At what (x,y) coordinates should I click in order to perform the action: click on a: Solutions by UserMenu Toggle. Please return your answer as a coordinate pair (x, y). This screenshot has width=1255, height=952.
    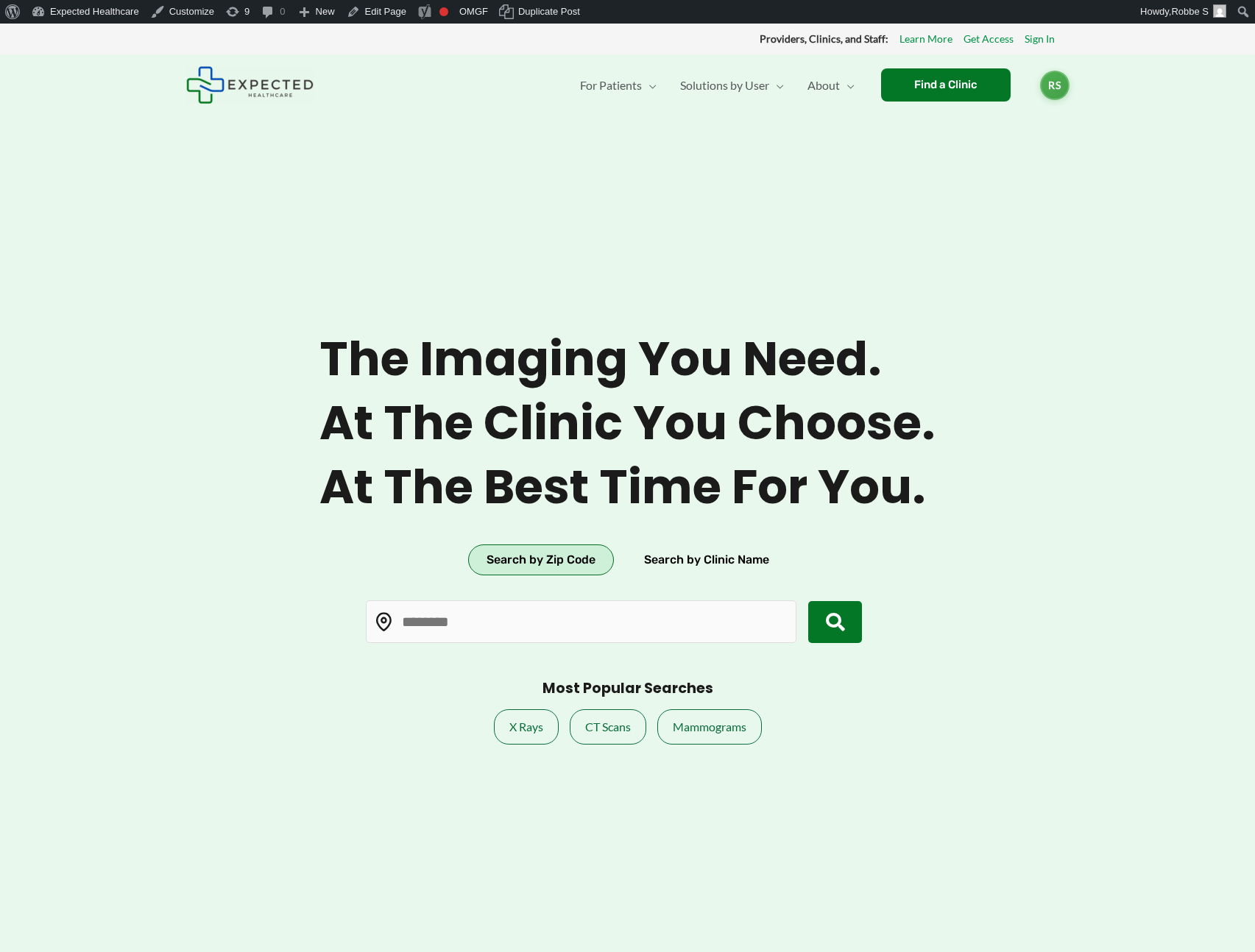
    Looking at the image, I should click on (731, 85).